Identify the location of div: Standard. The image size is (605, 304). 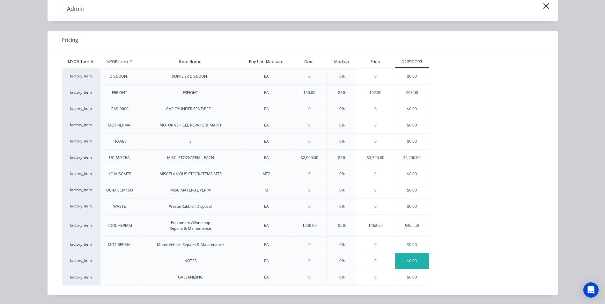
(412, 61).